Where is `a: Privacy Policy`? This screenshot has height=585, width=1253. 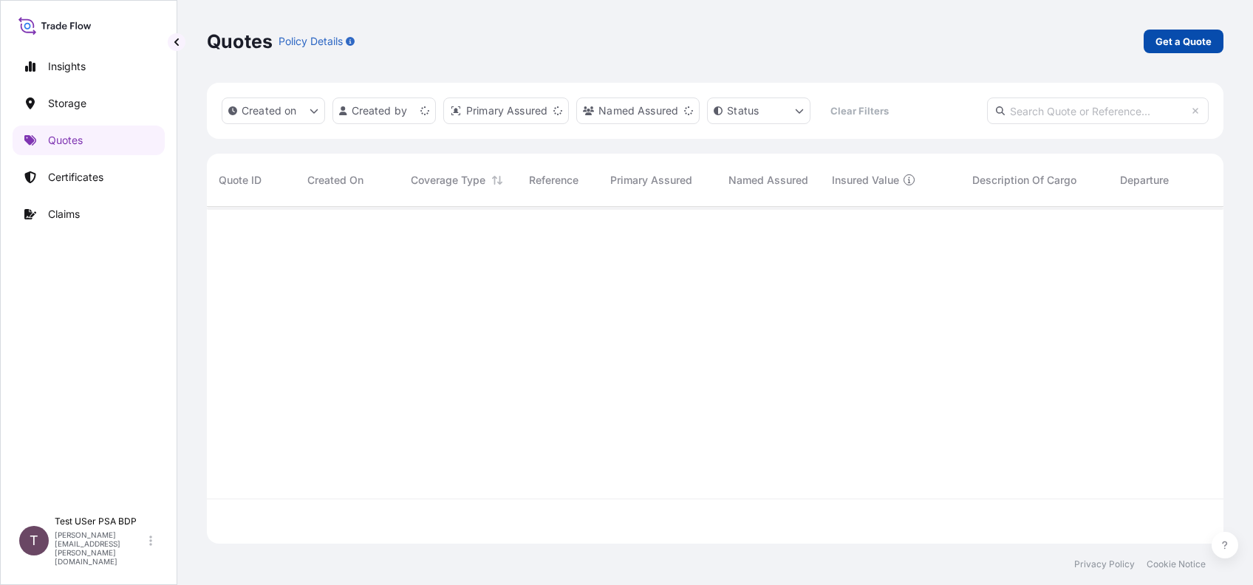
a: Privacy Policy is located at coordinates (1104, 564).